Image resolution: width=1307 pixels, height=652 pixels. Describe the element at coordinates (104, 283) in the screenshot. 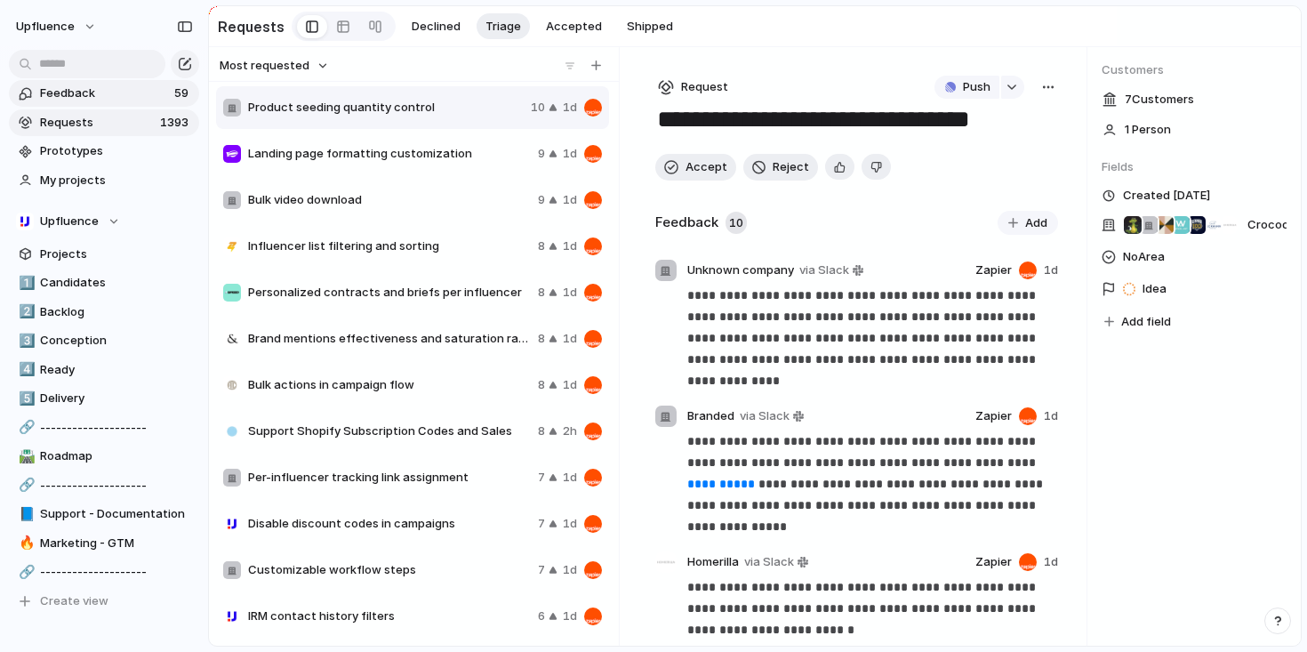

I see `div: 1️⃣Candidates` at that location.